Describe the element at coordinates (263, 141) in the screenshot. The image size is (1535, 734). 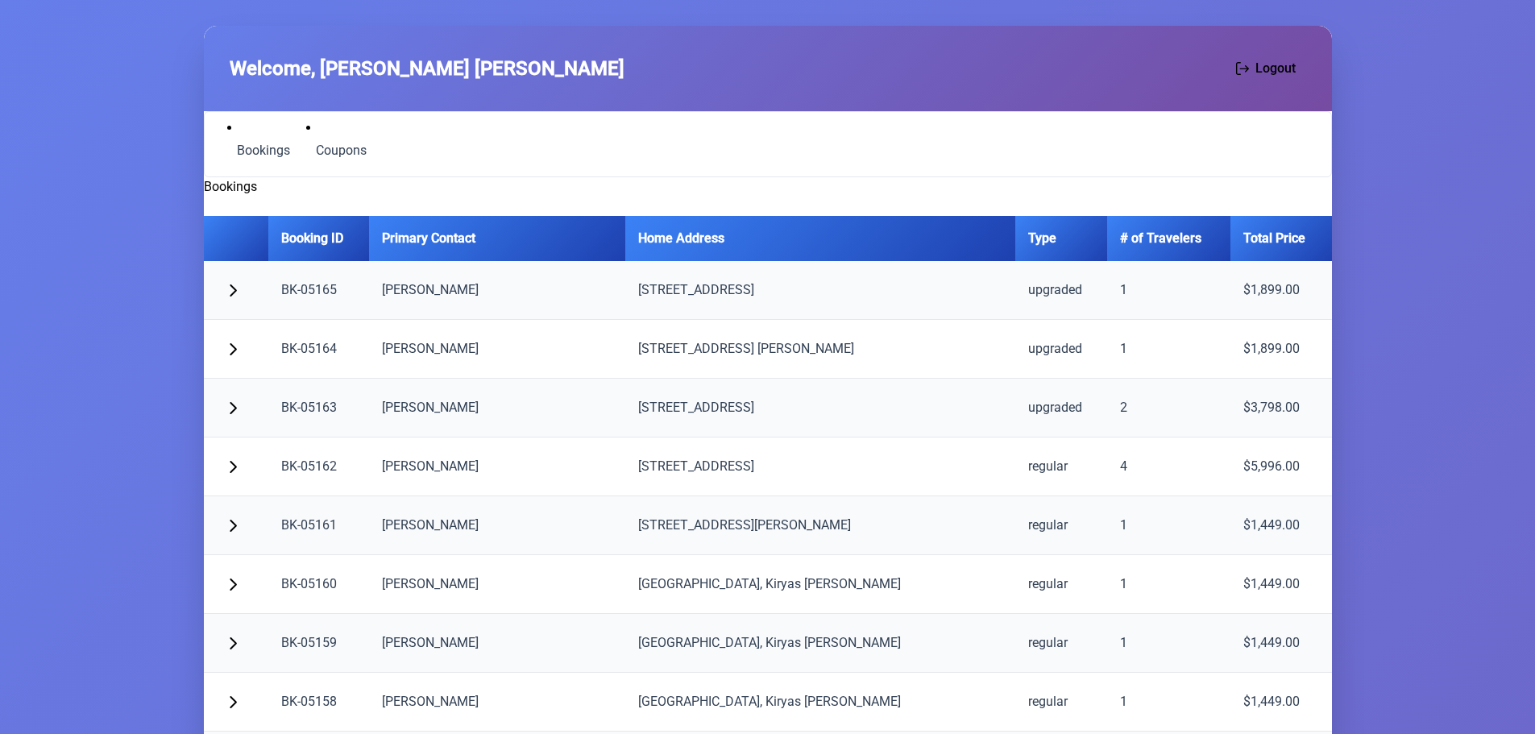
I see `li: Bookings` at that location.